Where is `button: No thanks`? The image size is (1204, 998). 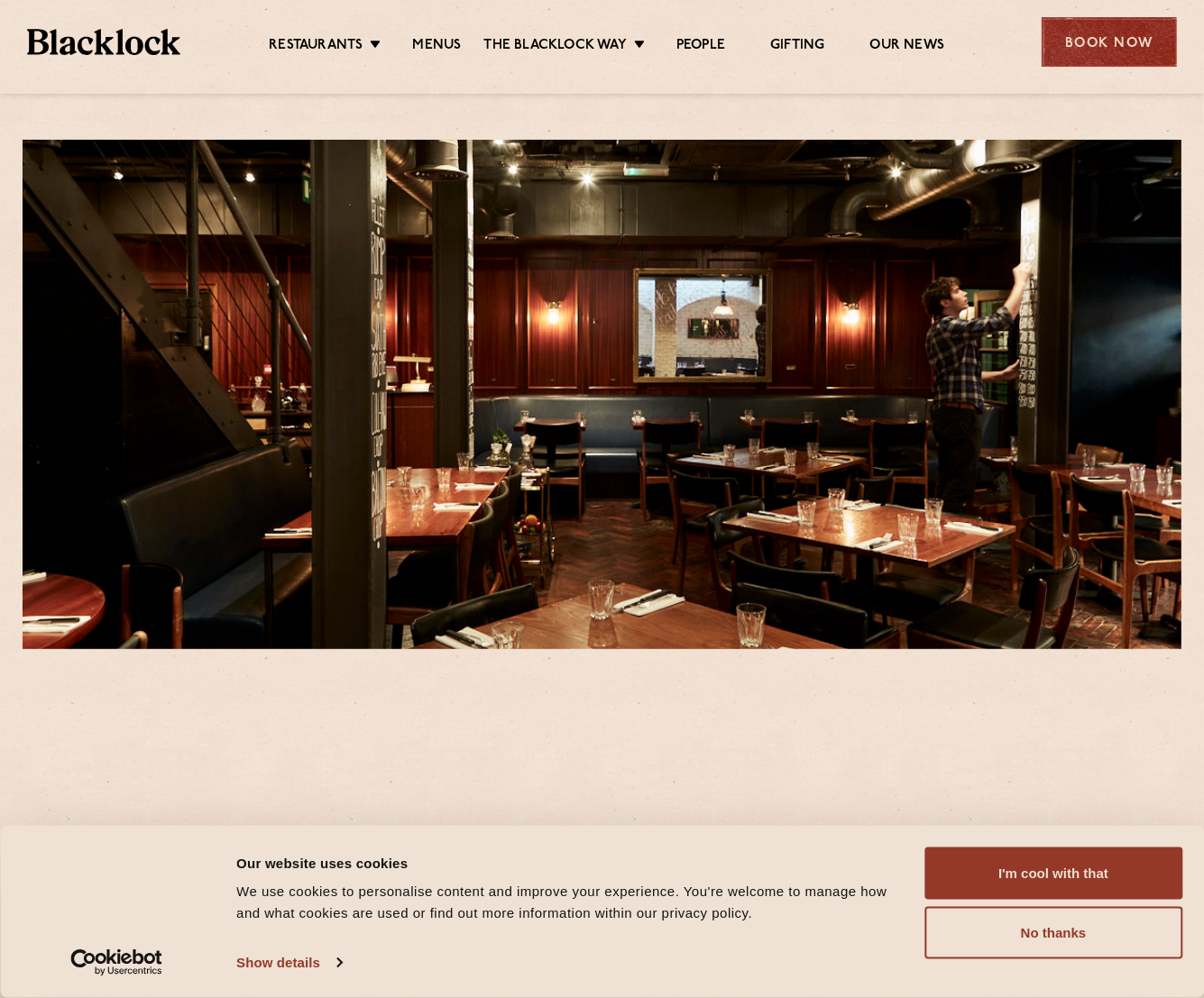
button: No thanks is located at coordinates (1054, 933).